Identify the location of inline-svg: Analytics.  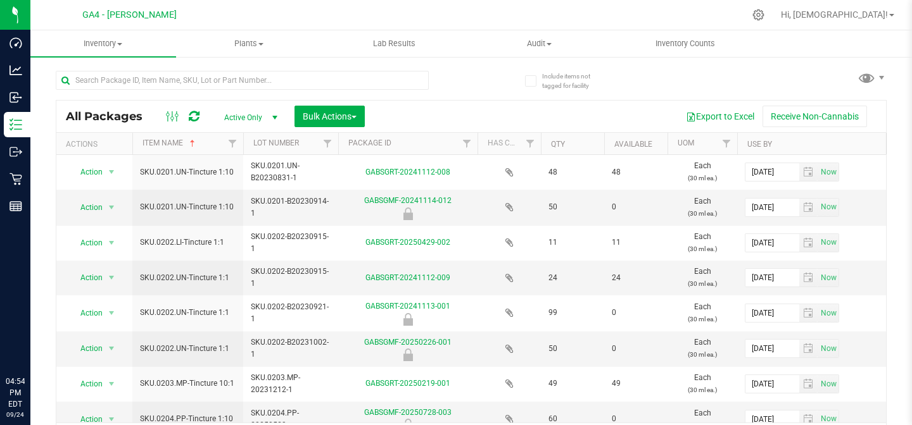
(16, 70).